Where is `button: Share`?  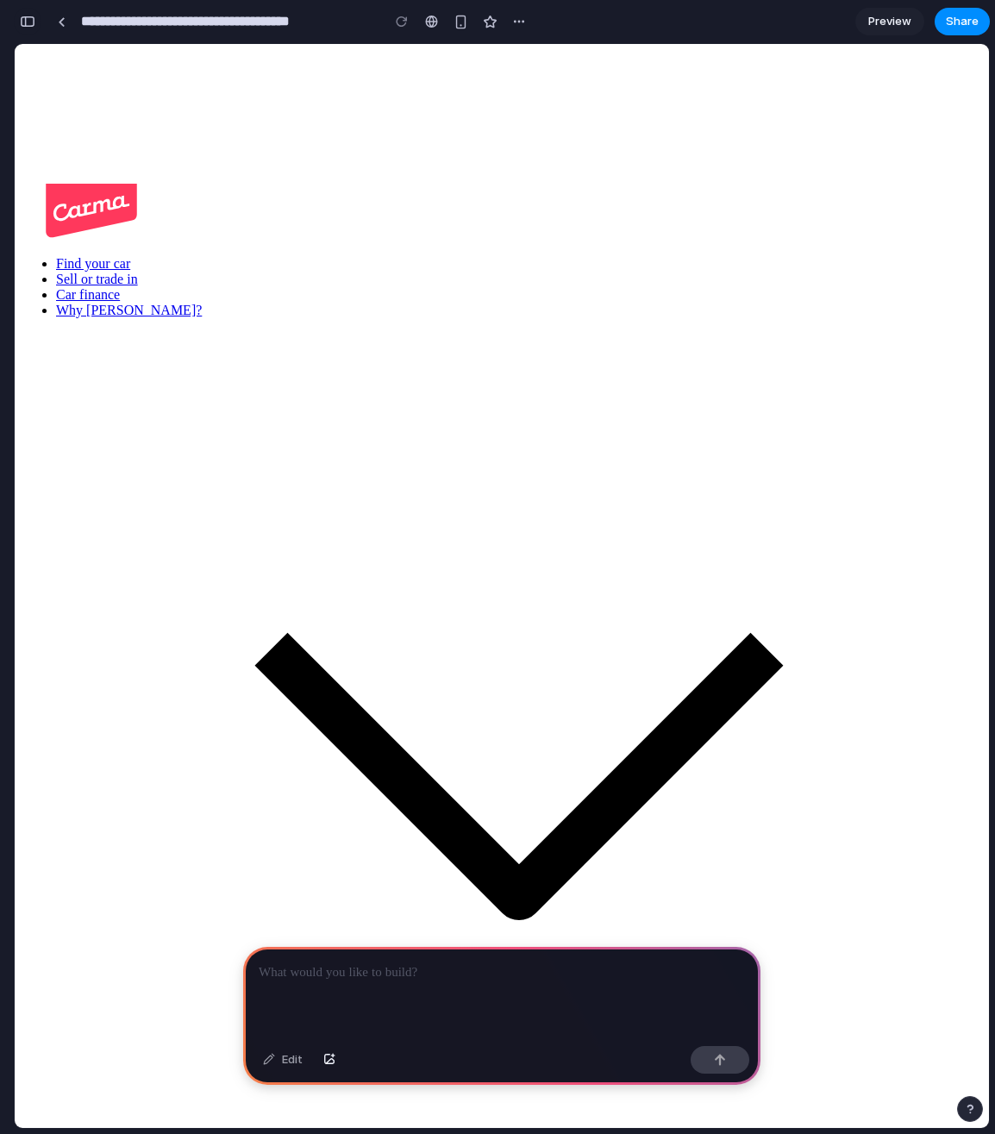
button: Share is located at coordinates (962, 22).